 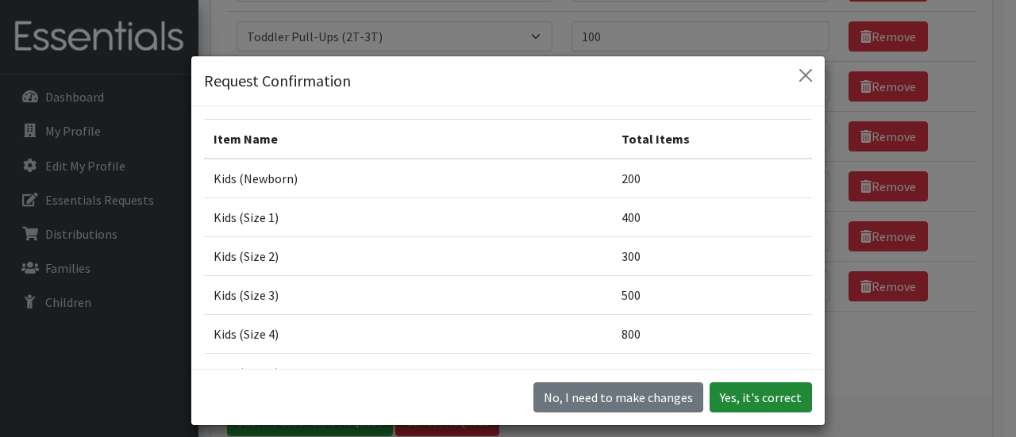 I want to click on button: Close, so click(x=805, y=75).